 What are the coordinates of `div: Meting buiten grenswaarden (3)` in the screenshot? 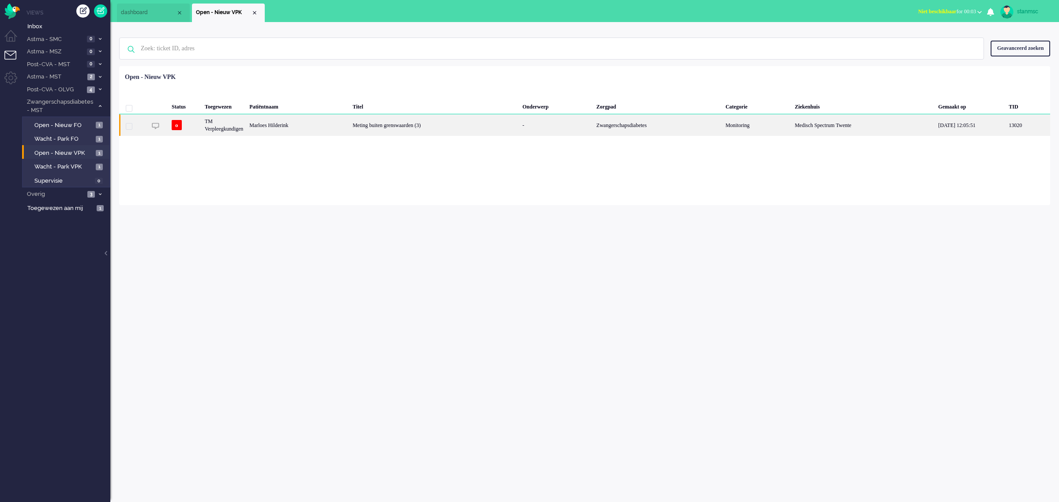 It's located at (434, 125).